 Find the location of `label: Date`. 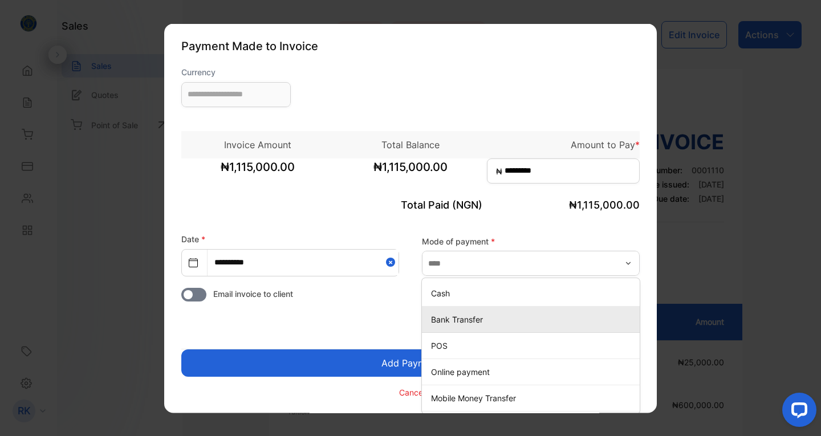

label: Date is located at coordinates (193, 238).